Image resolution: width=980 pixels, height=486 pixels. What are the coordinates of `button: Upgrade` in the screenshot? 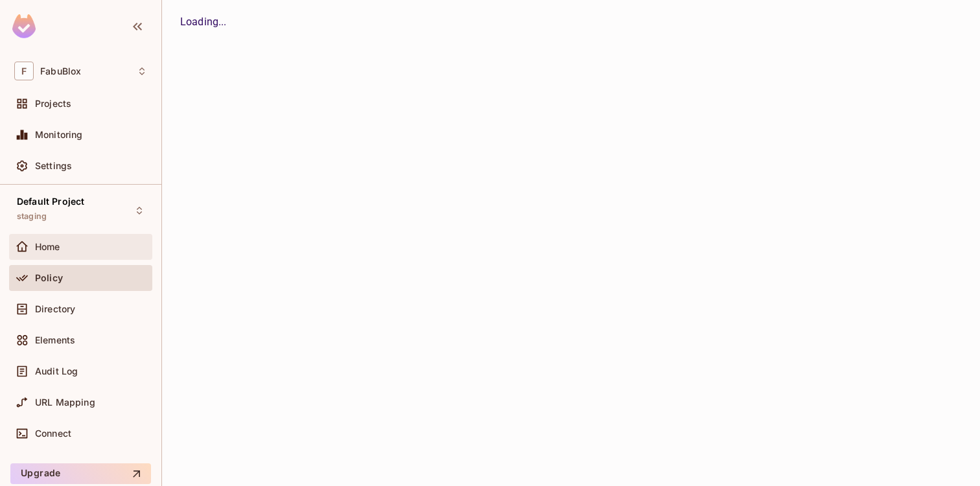 It's located at (80, 474).